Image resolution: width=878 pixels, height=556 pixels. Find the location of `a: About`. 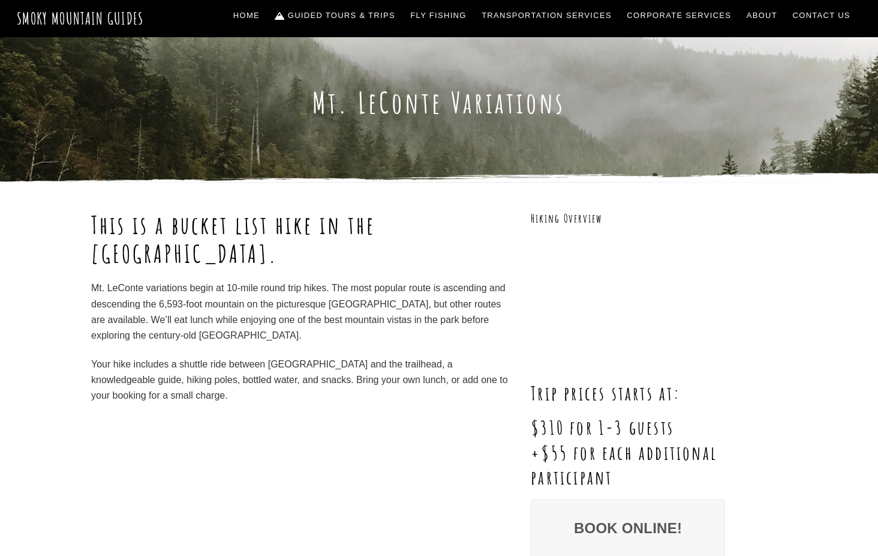

a: About is located at coordinates (762, 16).